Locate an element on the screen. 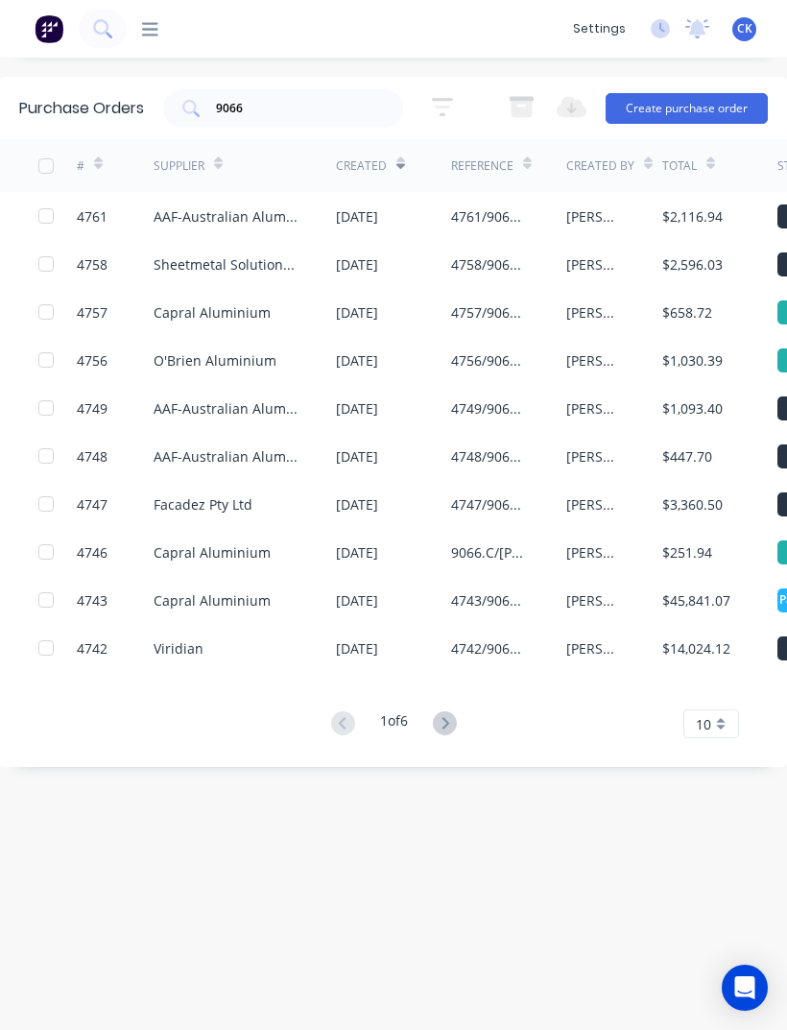  button: Create purchase order is located at coordinates (686, 108).